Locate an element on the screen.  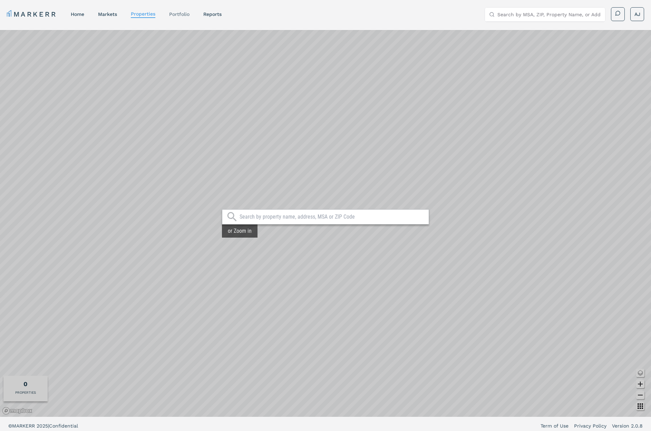
div: PROPERTIES is located at coordinates (26, 392).